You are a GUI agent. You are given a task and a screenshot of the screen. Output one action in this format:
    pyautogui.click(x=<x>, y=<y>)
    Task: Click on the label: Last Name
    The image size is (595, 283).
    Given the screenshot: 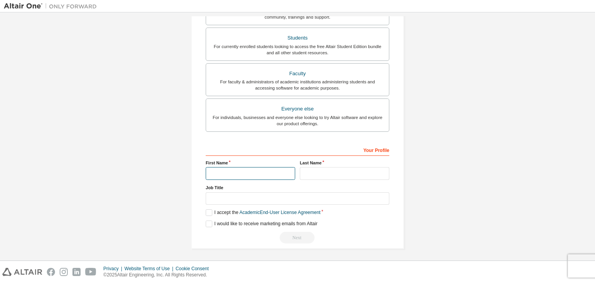 What is the action you would take?
    pyautogui.click(x=344, y=163)
    